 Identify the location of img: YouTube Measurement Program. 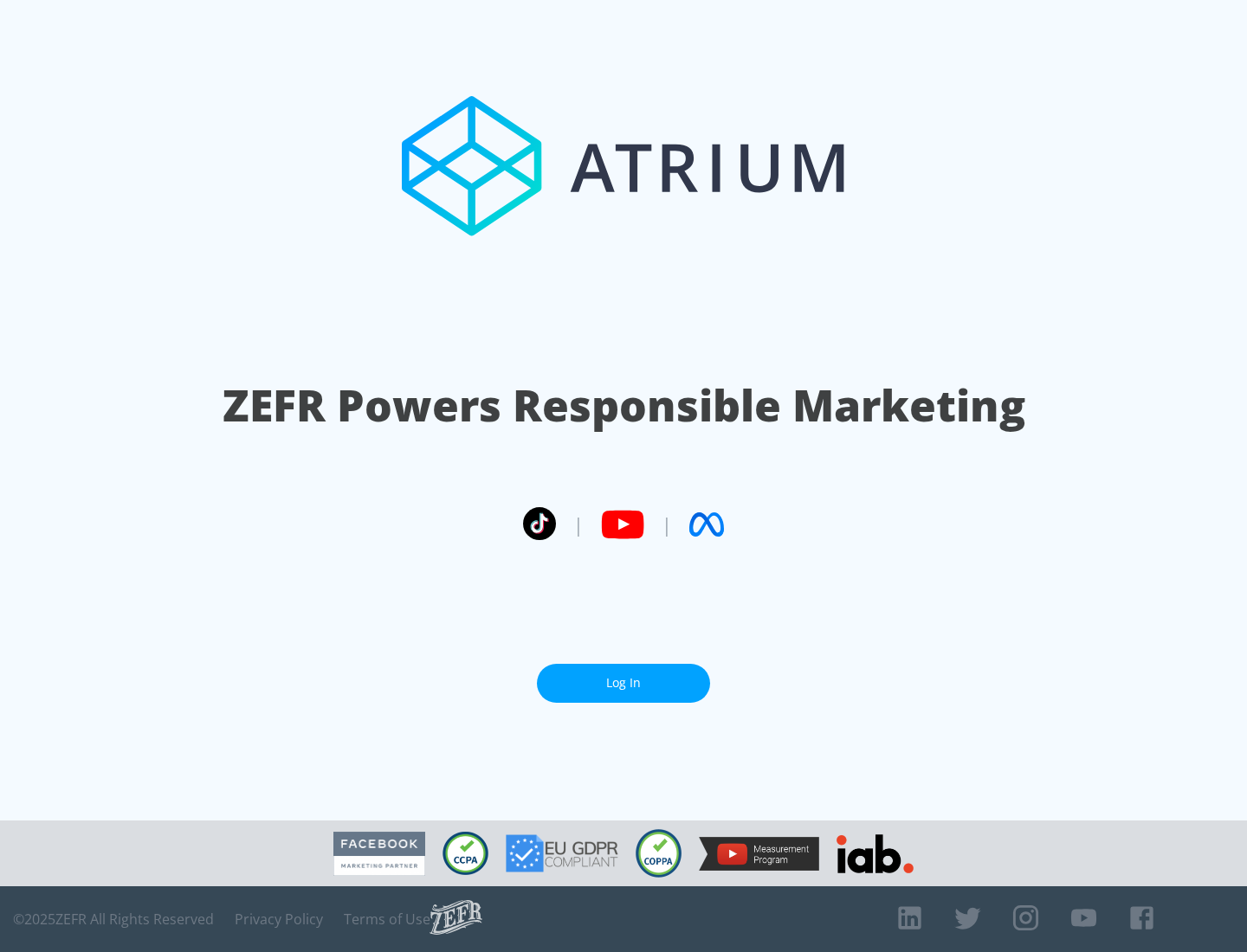
(759, 853).